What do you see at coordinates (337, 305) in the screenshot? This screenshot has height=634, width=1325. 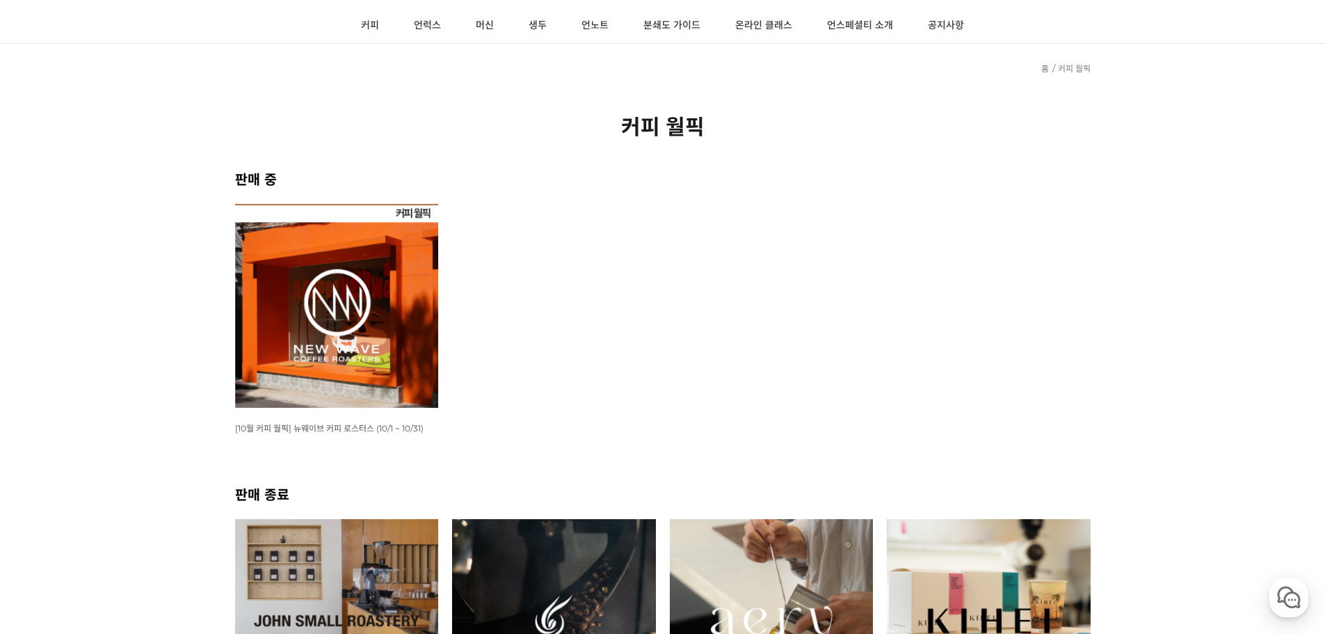 I see `img: [10월 커피 월픽] 뉴웨이브 커피 로스터스 (10/1 ~ 10/31)` at bounding box center [337, 305].